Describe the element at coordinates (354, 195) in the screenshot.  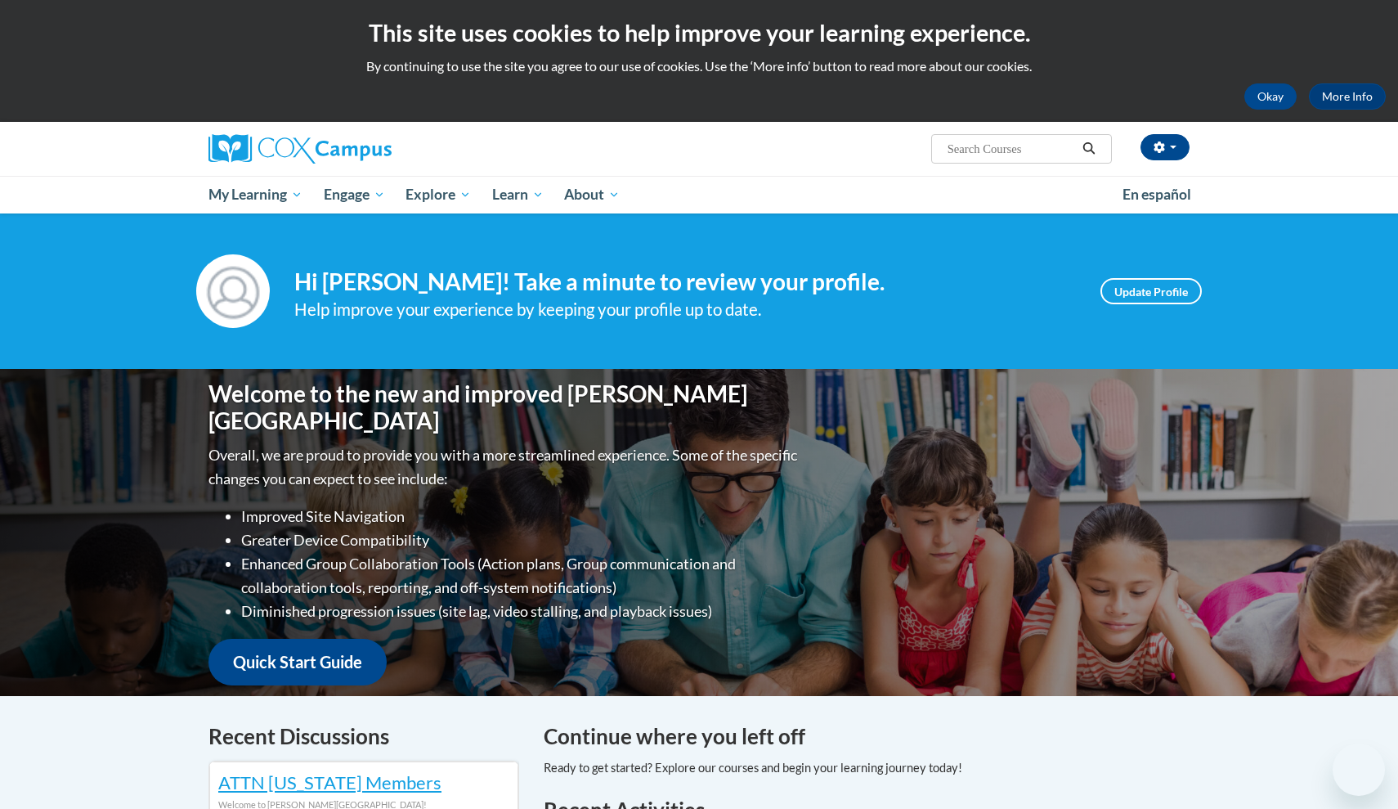
I see `a: Engage` at that location.